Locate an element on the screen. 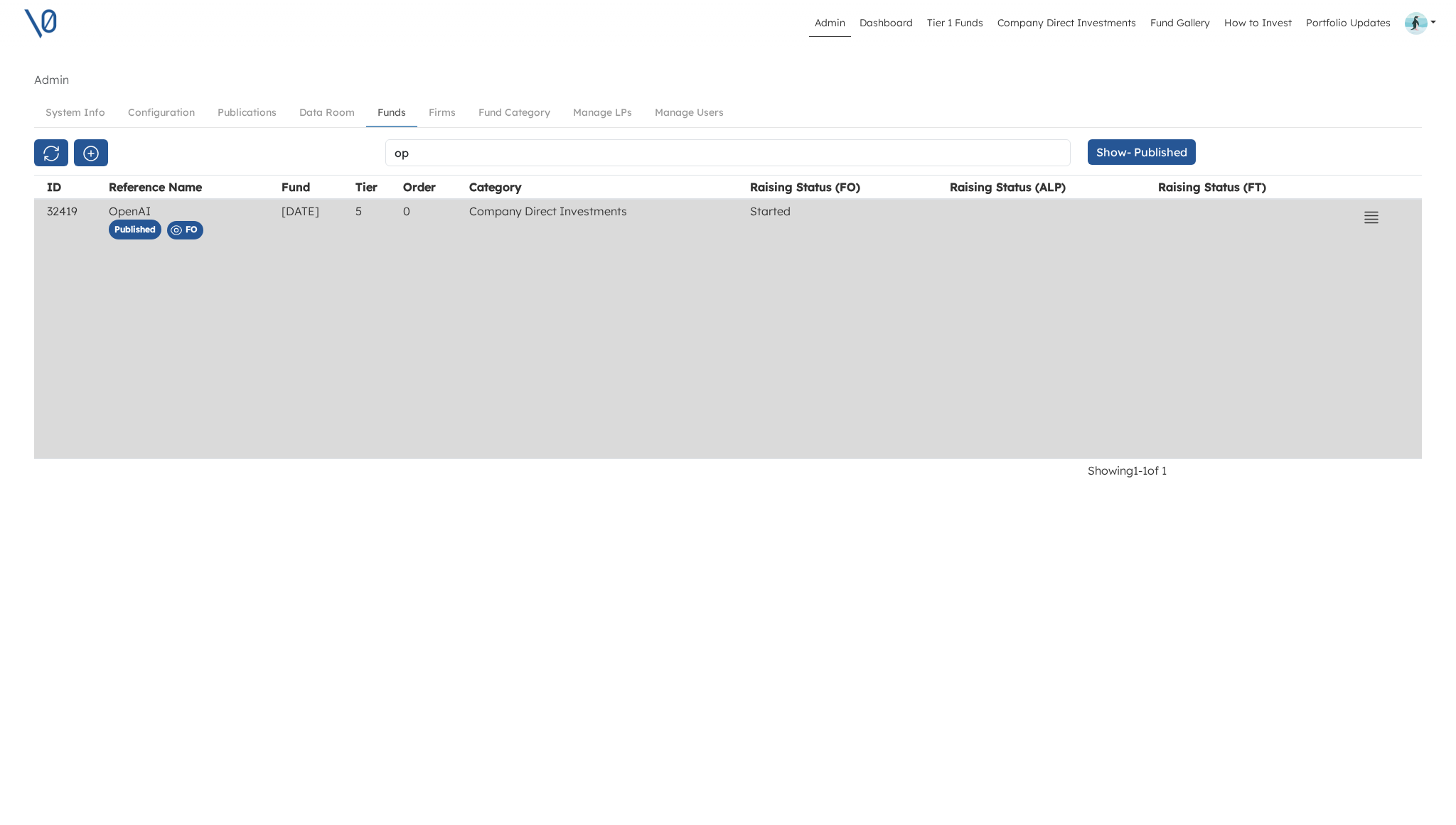 This screenshot has height=825, width=1456. a: Fund Category is located at coordinates (514, 113).